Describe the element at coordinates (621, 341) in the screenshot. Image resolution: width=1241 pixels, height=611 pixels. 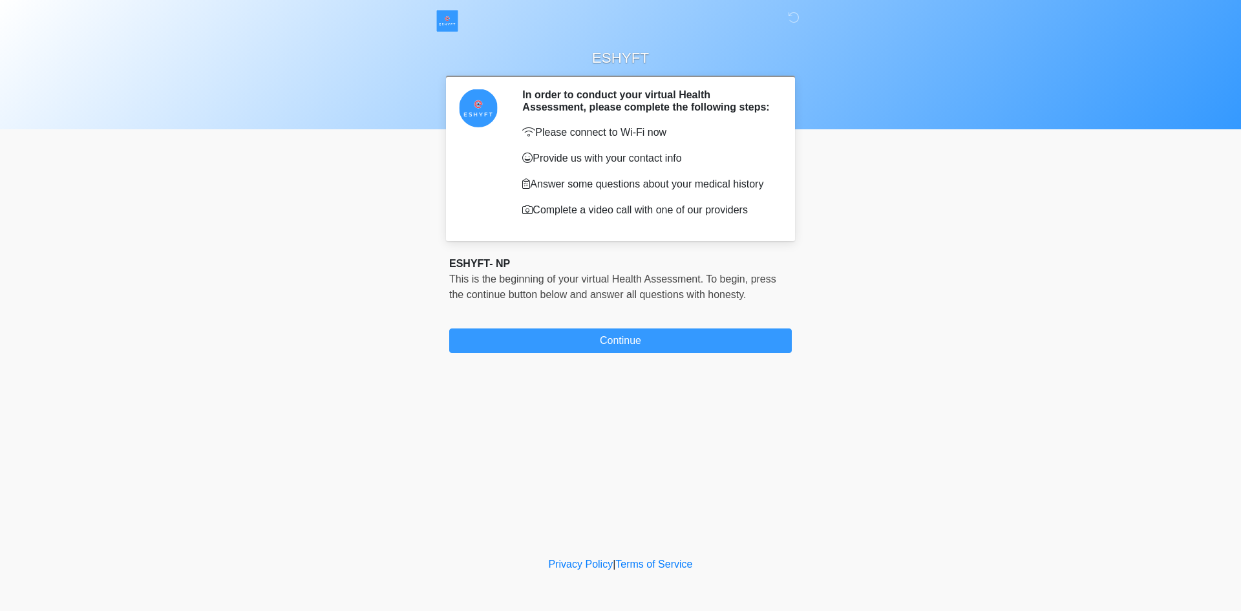
I see `button: Continue` at that location.